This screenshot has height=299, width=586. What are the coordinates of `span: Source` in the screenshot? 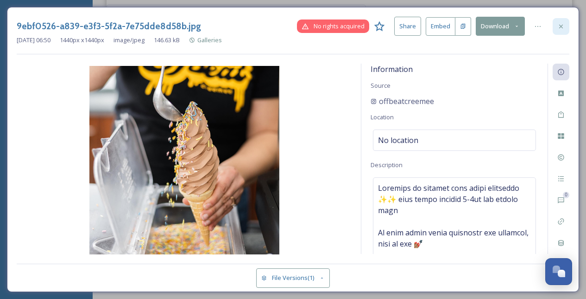 It's located at (381, 85).